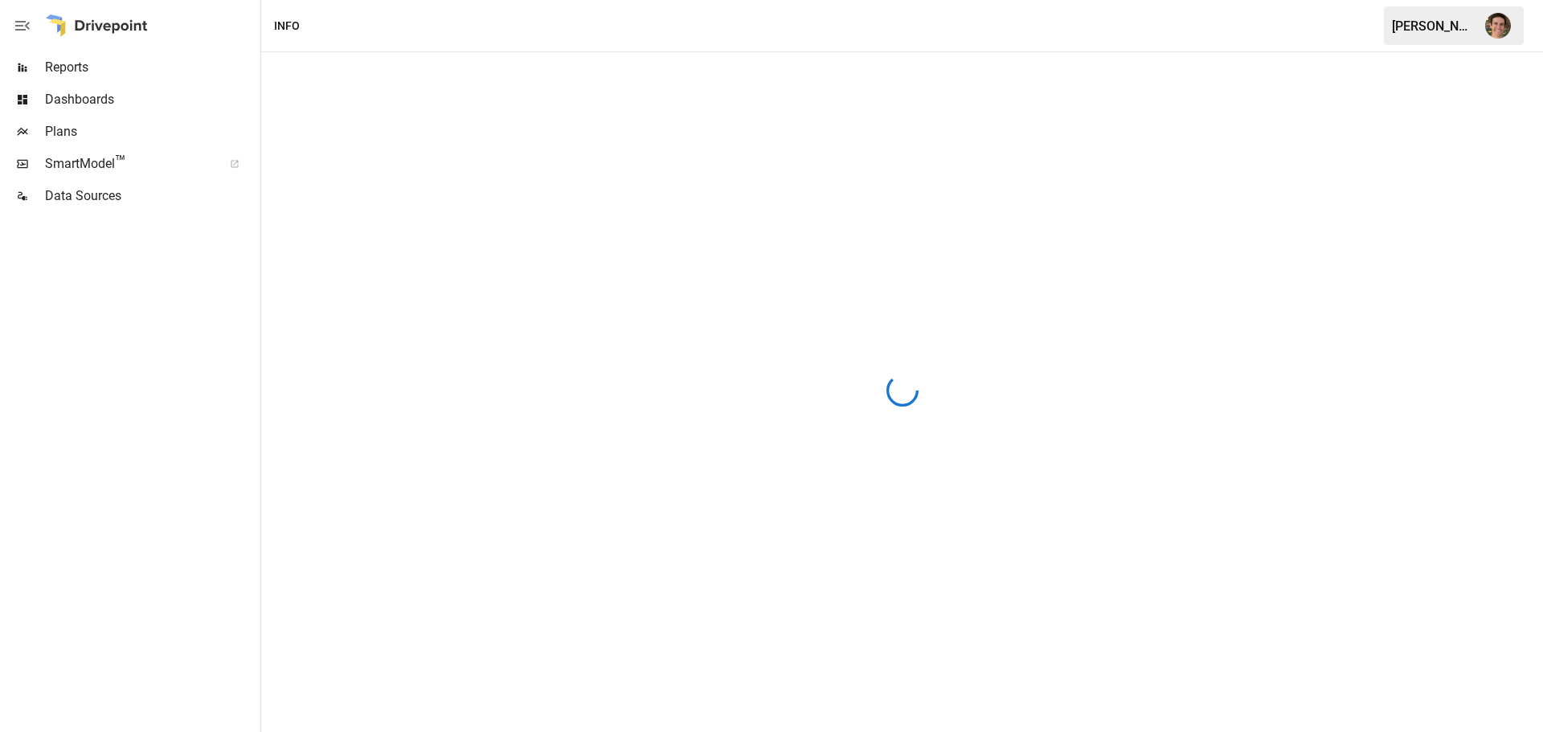 The image size is (1543, 732). Describe the element at coordinates (1498, 26) in the screenshot. I see `button: Ryan Zayas` at that location.